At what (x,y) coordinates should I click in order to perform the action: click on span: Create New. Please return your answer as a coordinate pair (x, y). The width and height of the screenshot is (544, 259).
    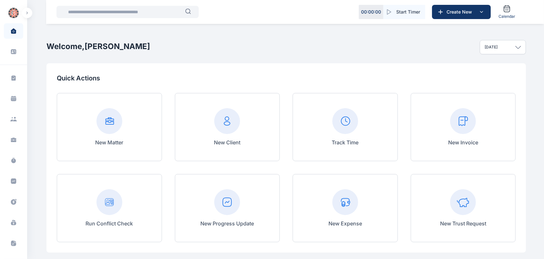
    Looking at the image, I should click on (461, 12).